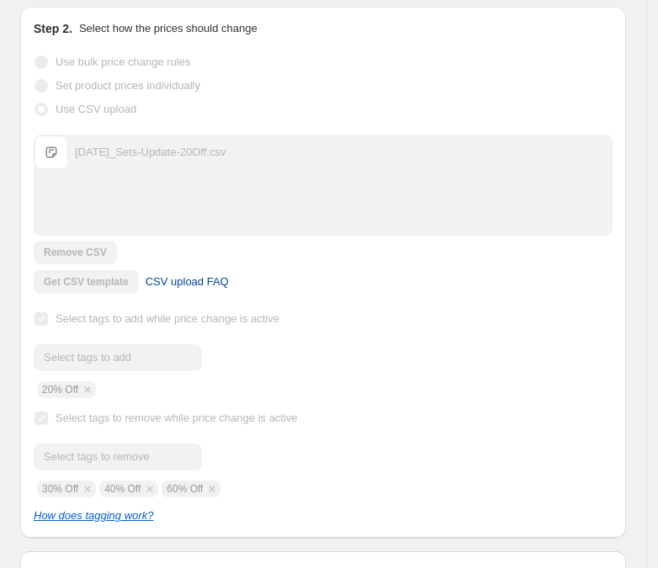 This screenshot has height=568, width=658. What do you see at coordinates (168, 29) in the screenshot?
I see `p: Select how the prices should change` at bounding box center [168, 29].